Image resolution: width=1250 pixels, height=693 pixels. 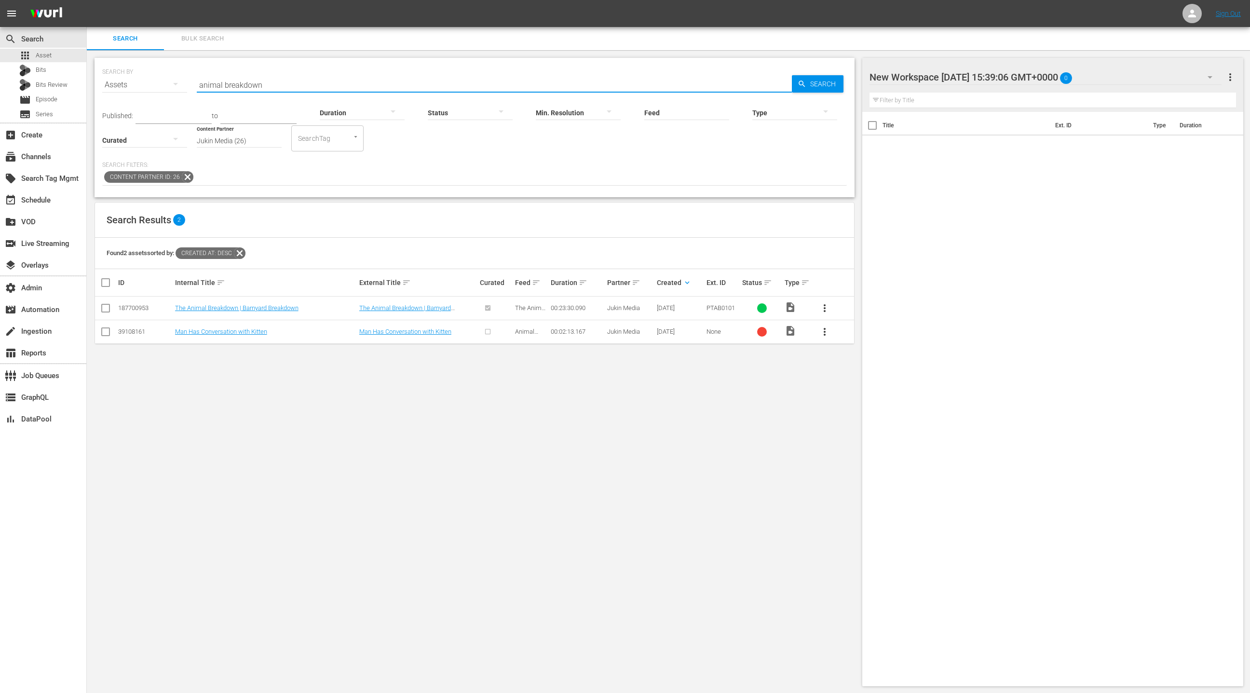 I want to click on div: Status, so click(x=762, y=283).